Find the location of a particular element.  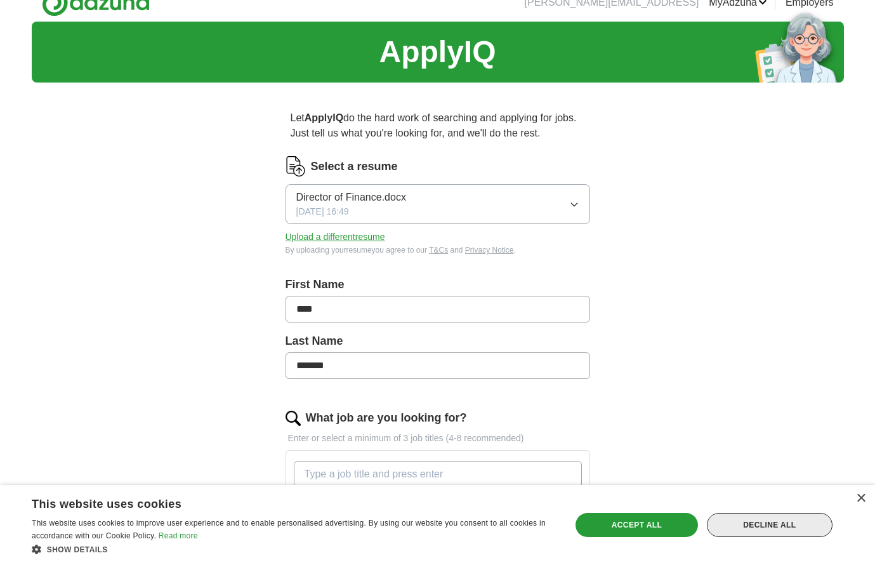

button: Upload a differentresume is located at coordinates (335, 237).